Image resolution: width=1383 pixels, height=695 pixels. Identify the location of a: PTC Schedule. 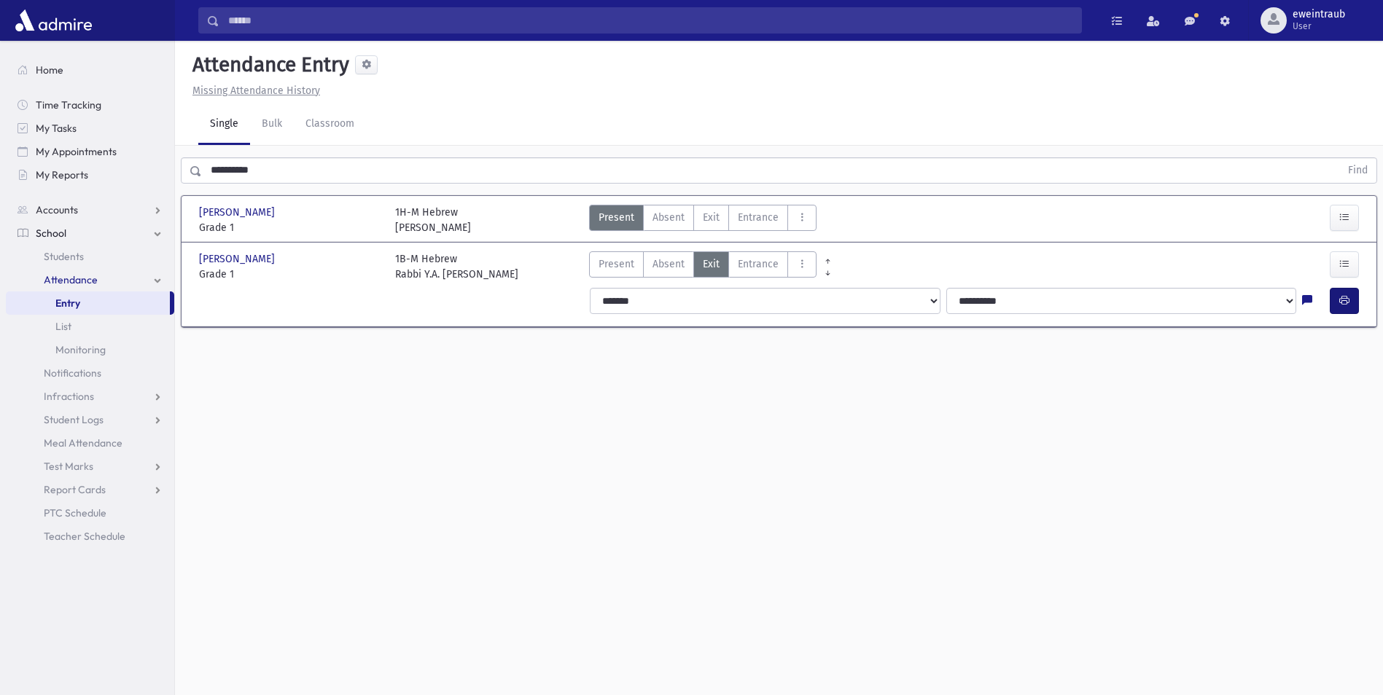
(90, 513).